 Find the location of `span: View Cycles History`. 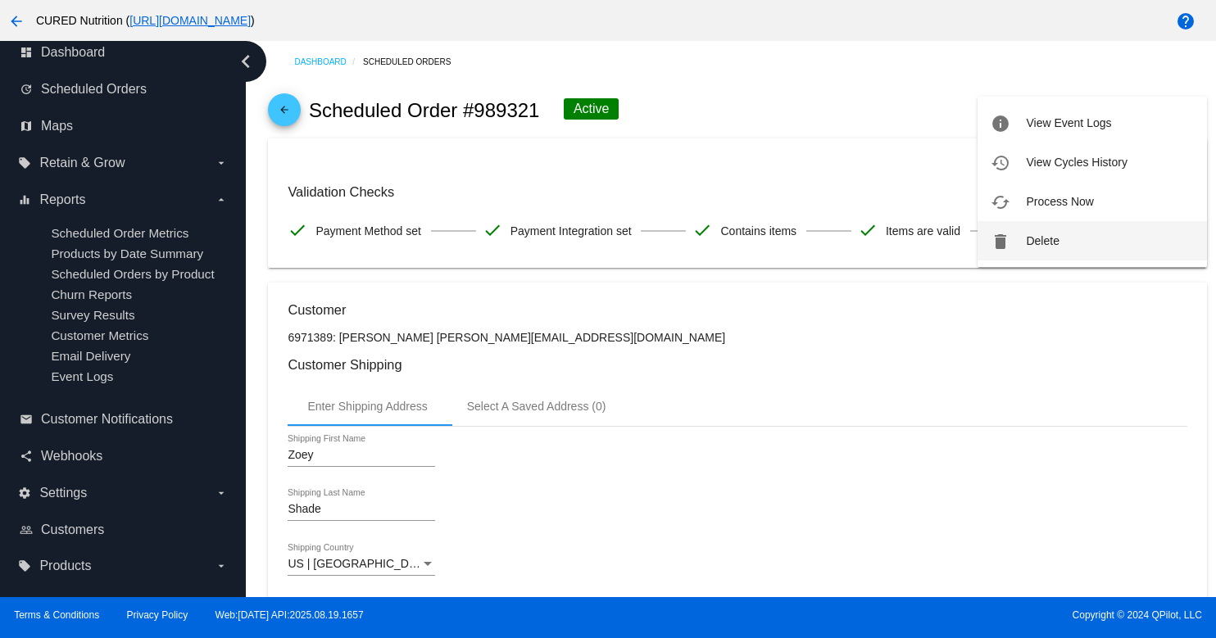

span: View Cycles History is located at coordinates (1075, 162).